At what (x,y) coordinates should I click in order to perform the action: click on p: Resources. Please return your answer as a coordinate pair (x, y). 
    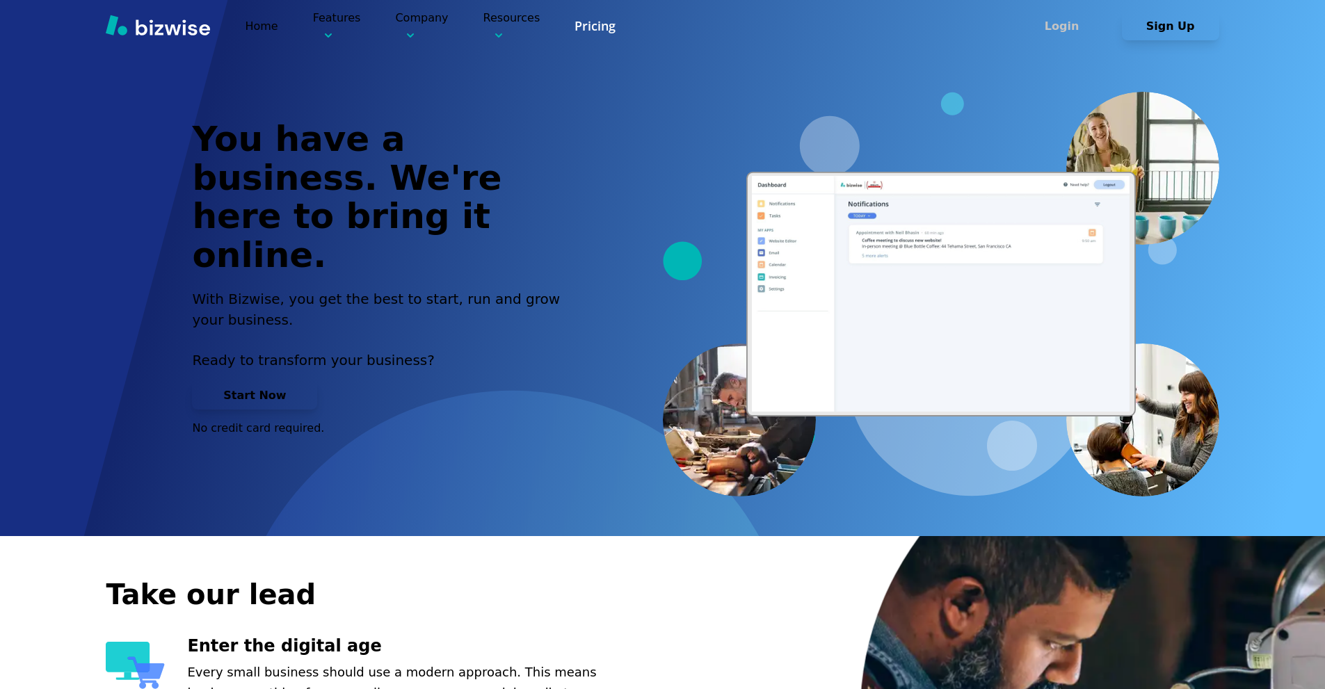
    Looking at the image, I should click on (512, 26).